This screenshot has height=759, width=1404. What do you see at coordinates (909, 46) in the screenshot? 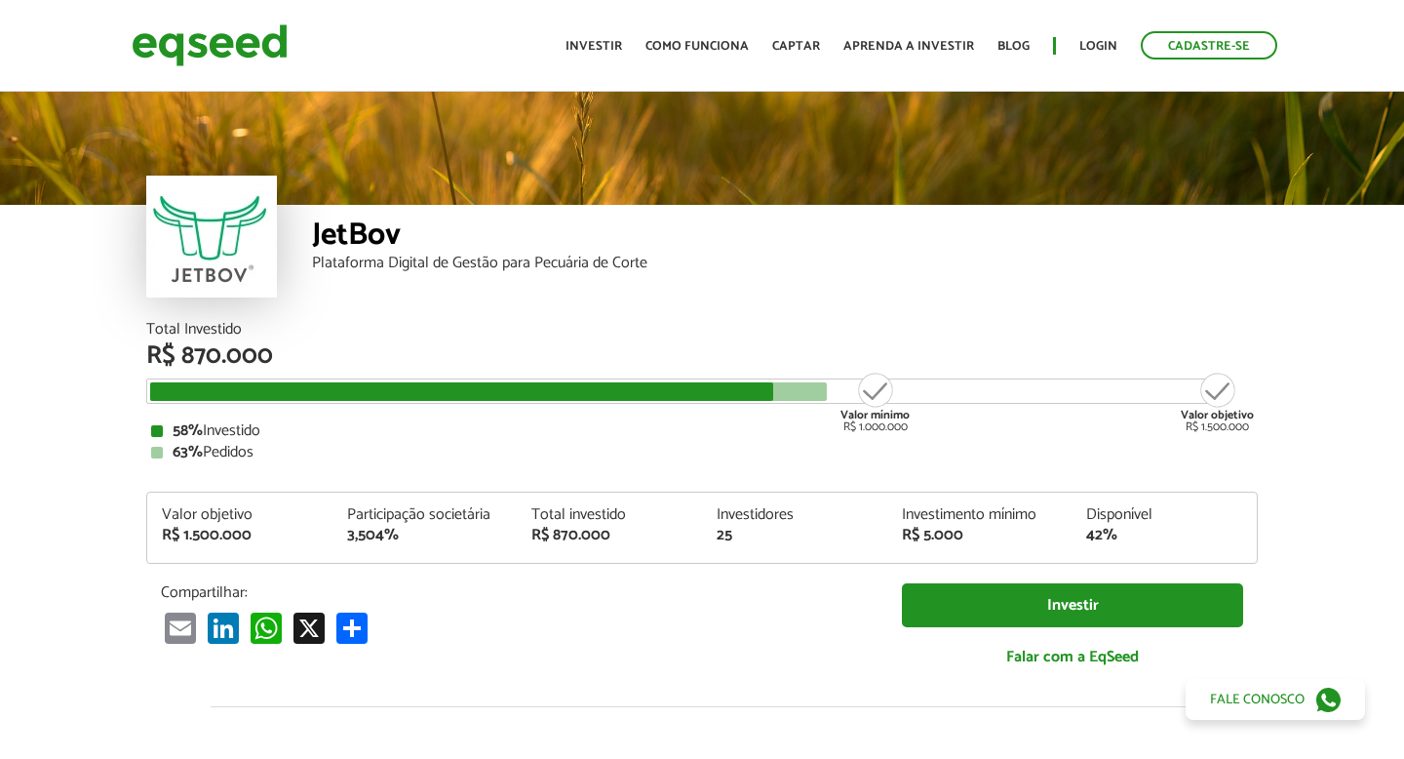
I see `a: Aprenda a investir` at bounding box center [909, 46].